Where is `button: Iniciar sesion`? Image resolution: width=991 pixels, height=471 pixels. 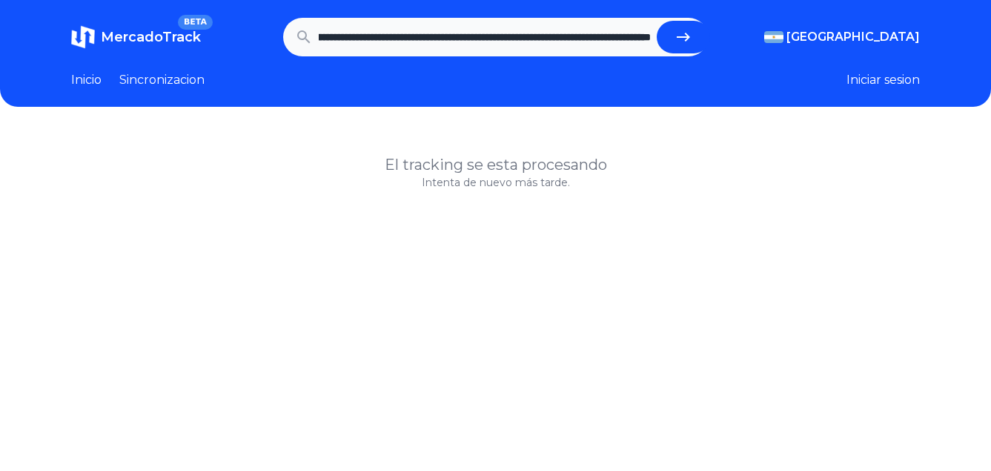 button: Iniciar sesion is located at coordinates (883, 80).